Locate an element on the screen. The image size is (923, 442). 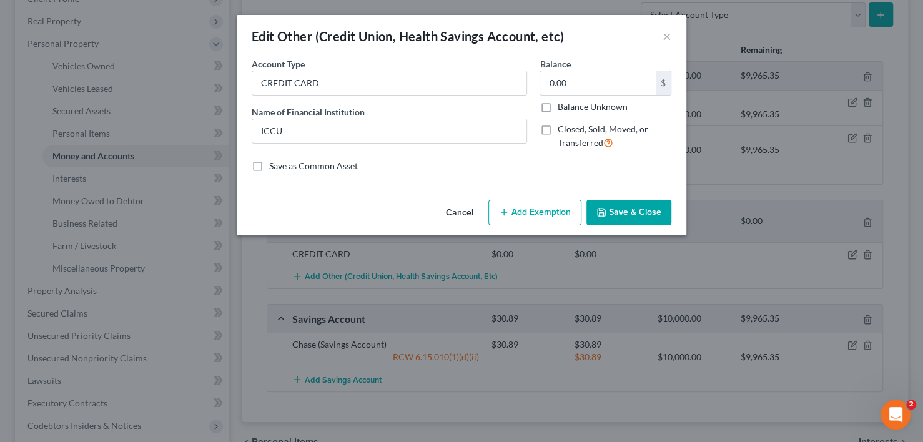
input: Credit Union, HSA, etc is located at coordinates (389, 83).